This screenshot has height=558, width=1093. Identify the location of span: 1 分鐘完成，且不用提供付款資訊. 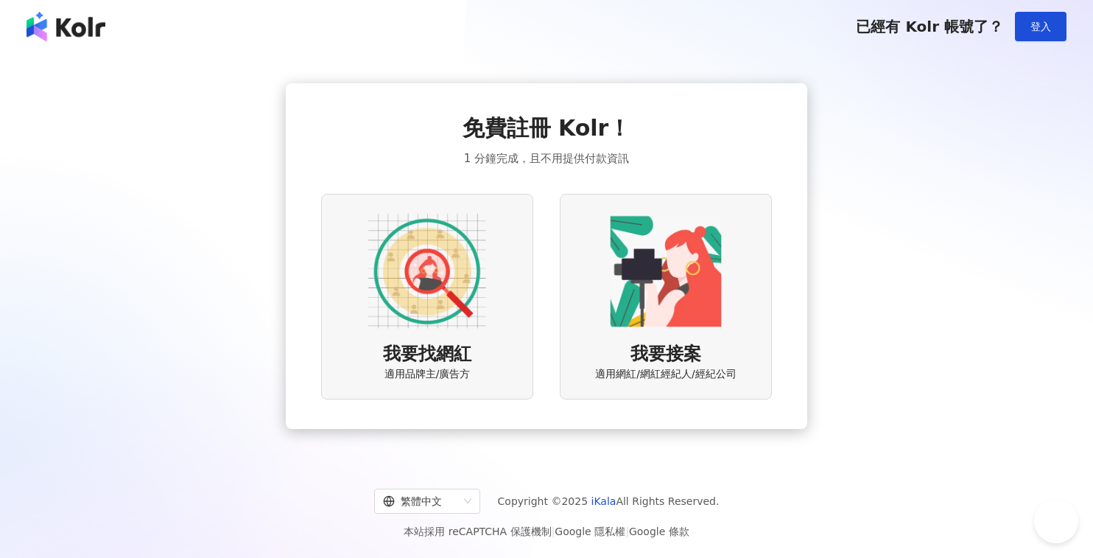
(547, 158).